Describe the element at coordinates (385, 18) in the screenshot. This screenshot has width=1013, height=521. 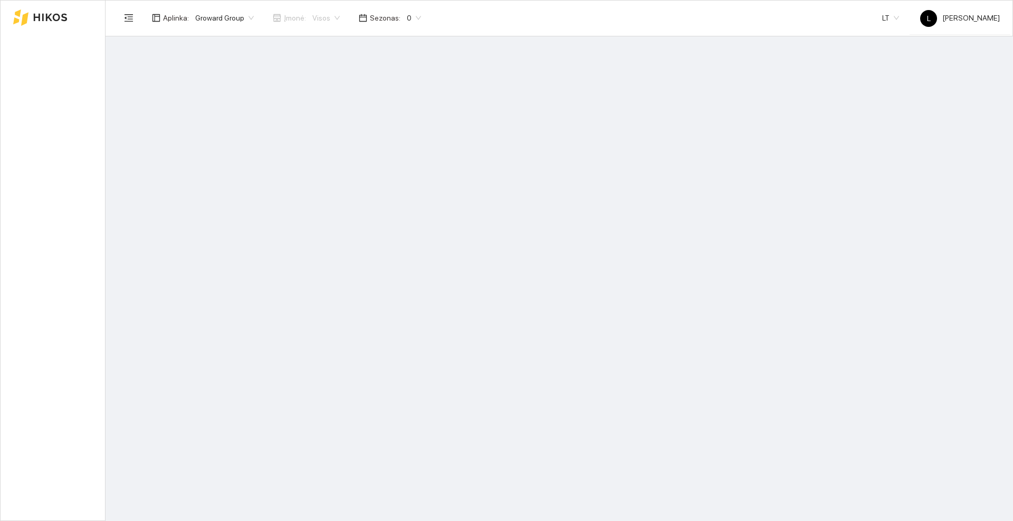
I see `span: Sezonas :` at that location.